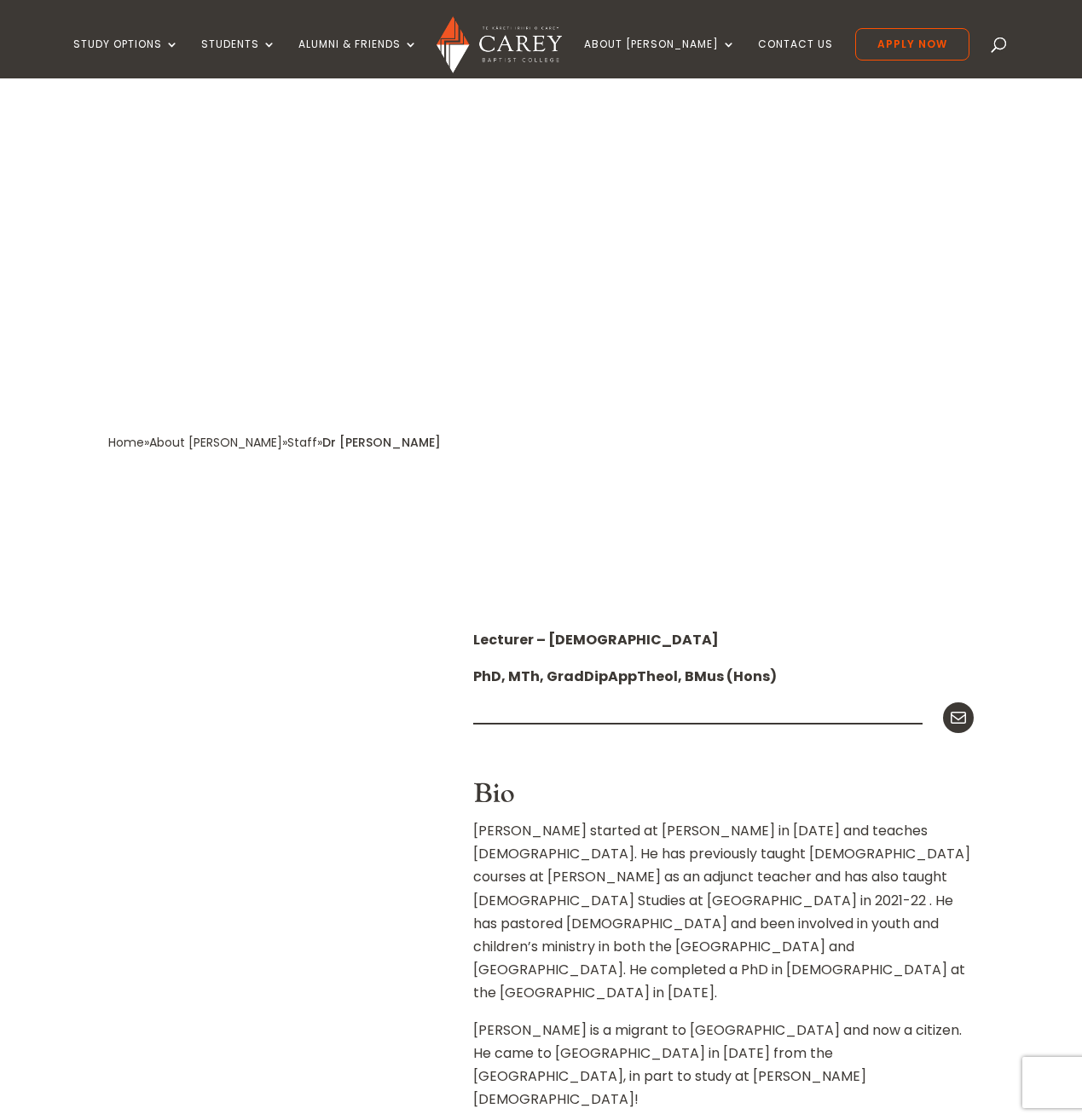  What do you see at coordinates (795, 58) in the screenshot?
I see `a: Contact Us` at bounding box center [795, 58].